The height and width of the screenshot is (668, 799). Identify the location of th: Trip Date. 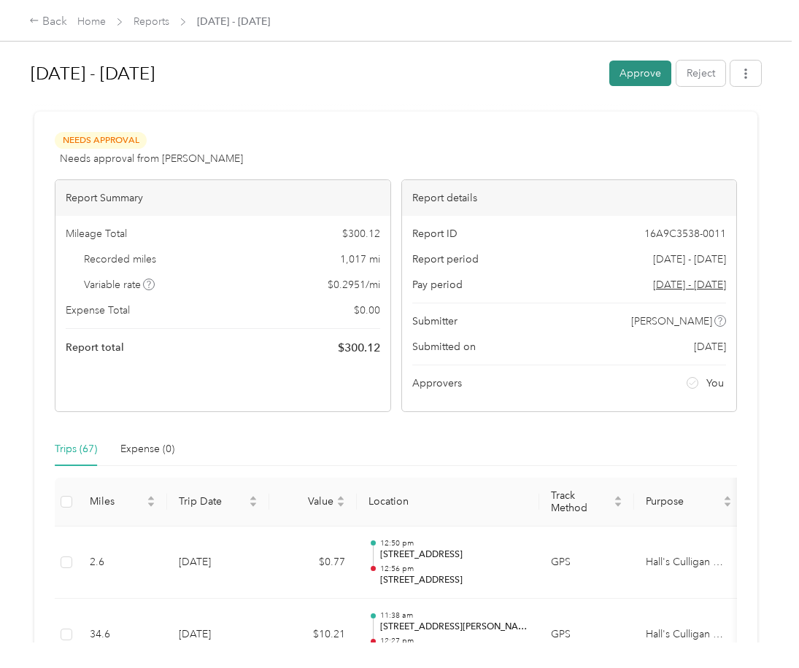
(218, 502).